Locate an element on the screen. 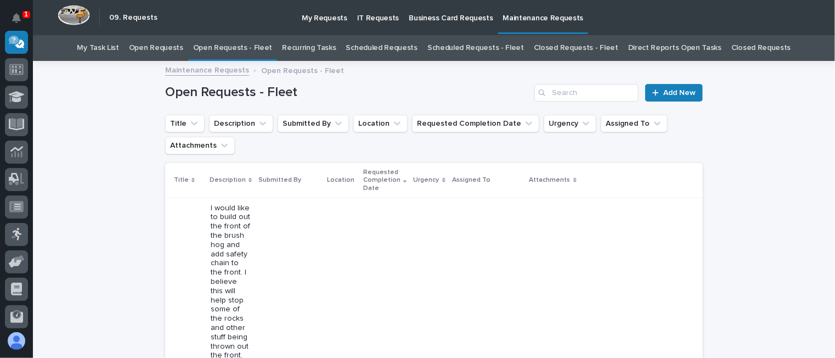  h2: 09. Requests is located at coordinates (133, 18).